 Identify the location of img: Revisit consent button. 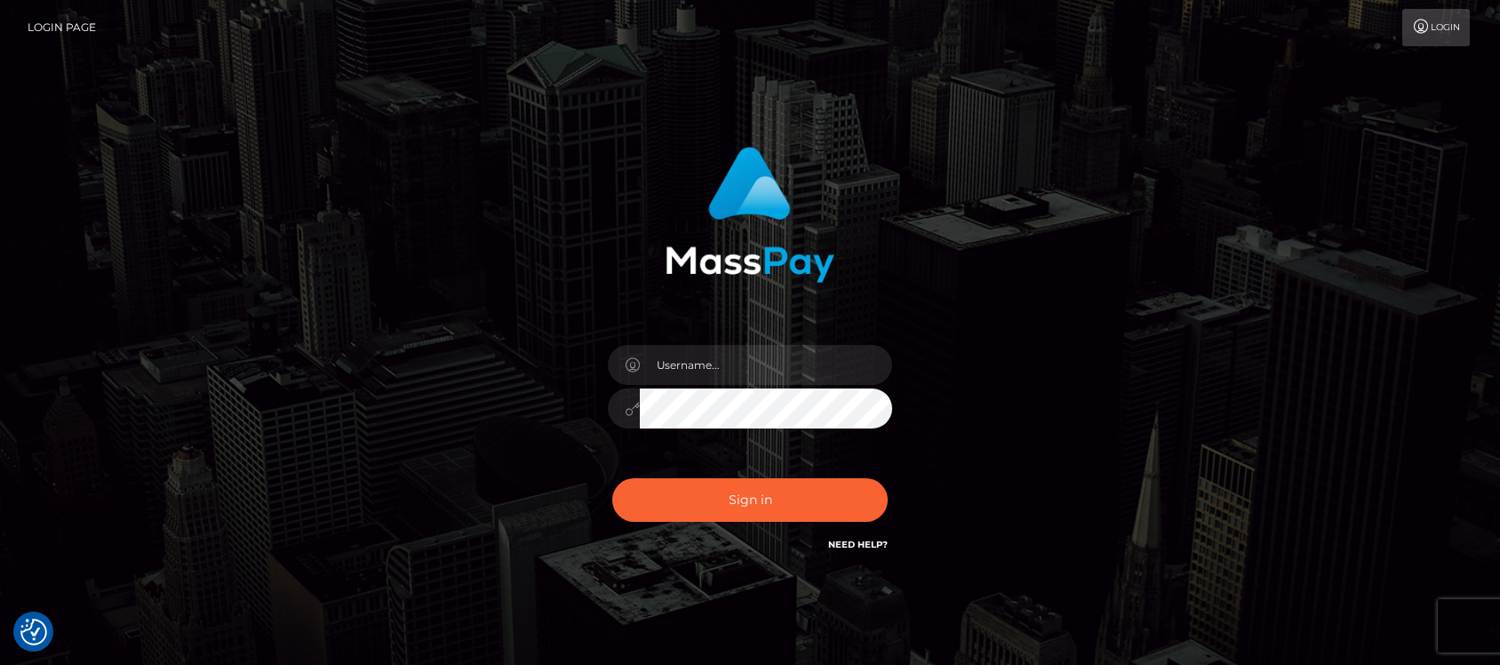
(34, 632).